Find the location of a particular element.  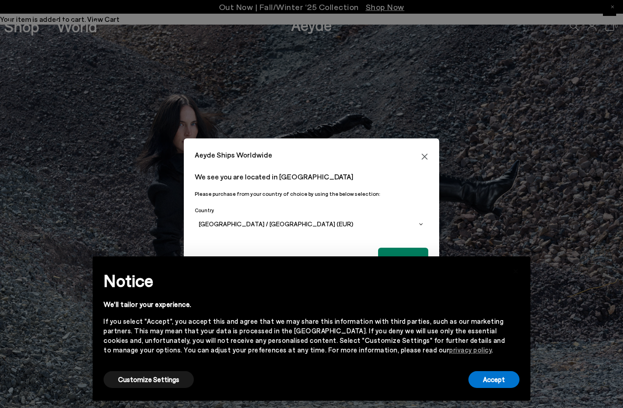

button: Customize Settings is located at coordinates (149, 380).